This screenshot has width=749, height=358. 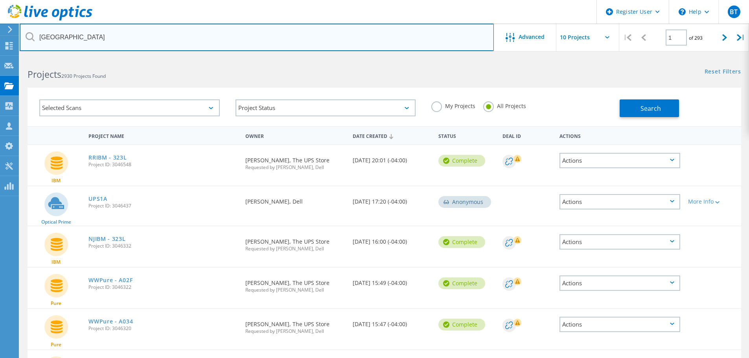 I want to click on label: My Projects, so click(x=453, y=105).